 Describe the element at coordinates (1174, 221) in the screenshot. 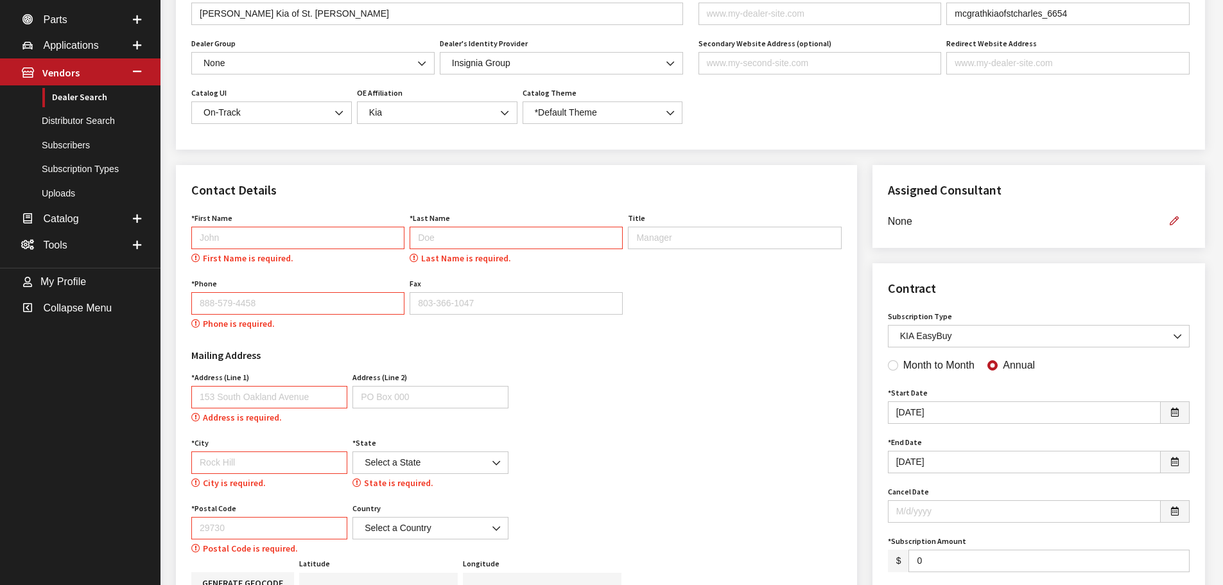

I see `button: Edit Assigned Consultant` at that location.